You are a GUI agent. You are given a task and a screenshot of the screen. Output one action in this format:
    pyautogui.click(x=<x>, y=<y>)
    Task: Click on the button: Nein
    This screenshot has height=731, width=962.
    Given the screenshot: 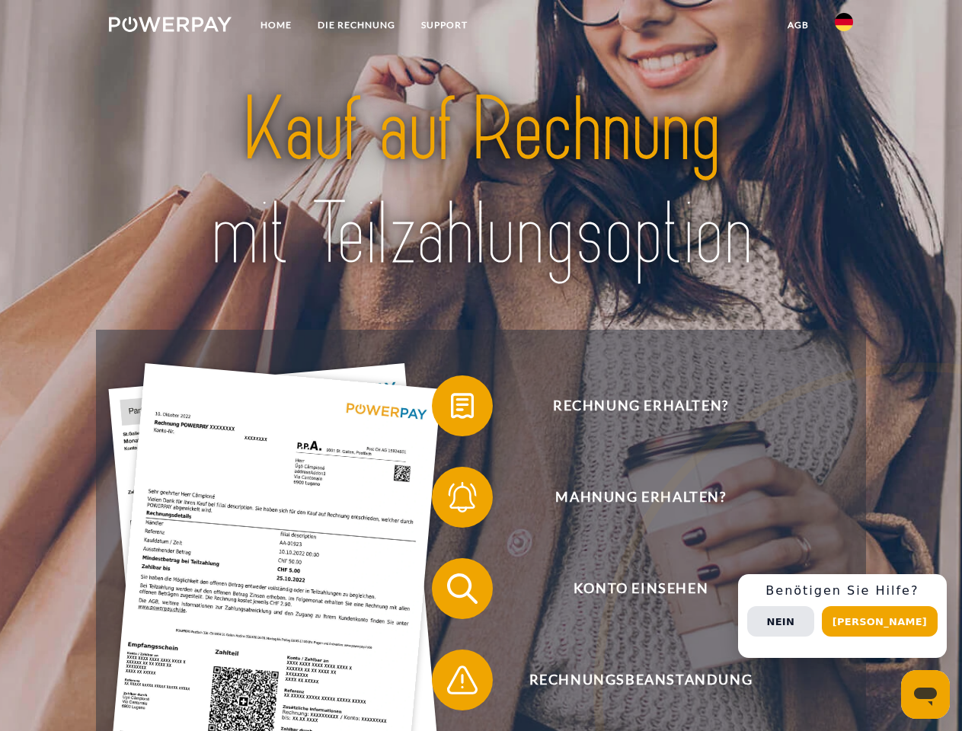 What is the action you would take?
    pyautogui.click(x=781, y=621)
    